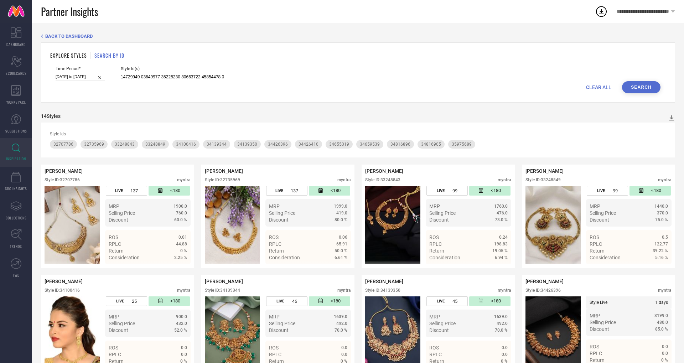 The width and height of the screenshot is (684, 363). I want to click on span: 34139350, so click(247, 144).